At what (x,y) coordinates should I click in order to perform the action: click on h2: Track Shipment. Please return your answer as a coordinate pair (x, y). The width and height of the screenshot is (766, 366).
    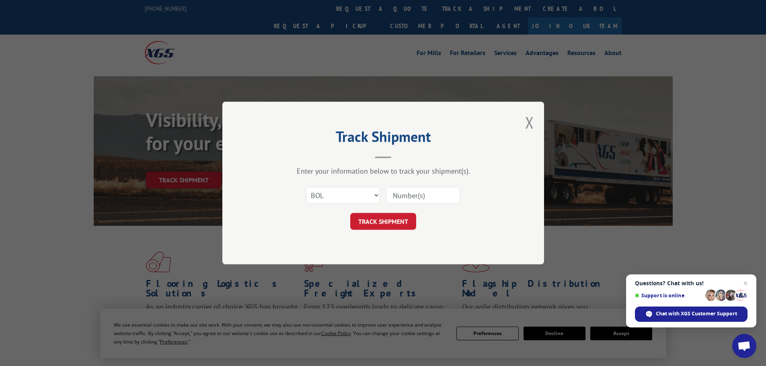
    Looking at the image, I should click on (383, 139).